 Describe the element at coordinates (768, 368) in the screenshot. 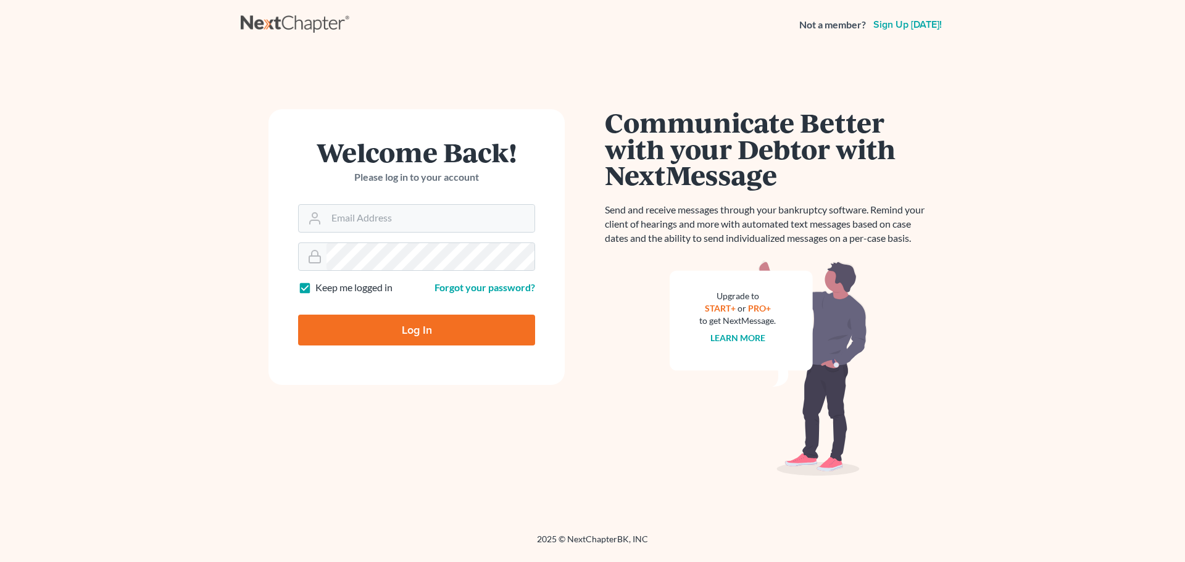

I see `img: nextmessage_bg-59042aed3d76b12b5cd301f8e5b87938c9018125f34e5fa2b7a6b67550977c72.svg` at that location.